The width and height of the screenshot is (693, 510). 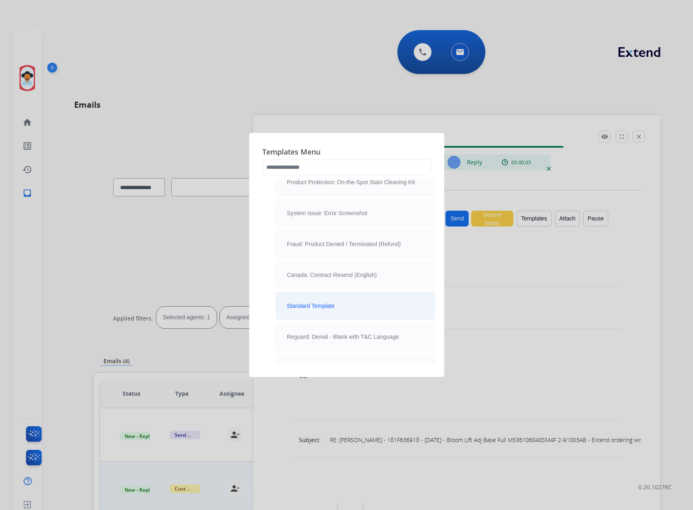 I want to click on div: Fraud: Product Denied / Terminated (Refund), so click(x=344, y=244).